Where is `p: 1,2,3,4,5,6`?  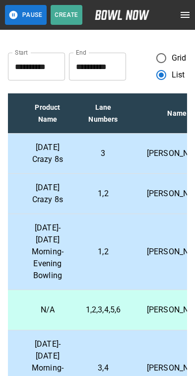 p: 1,2,3,4,5,6 is located at coordinates (103, 310).